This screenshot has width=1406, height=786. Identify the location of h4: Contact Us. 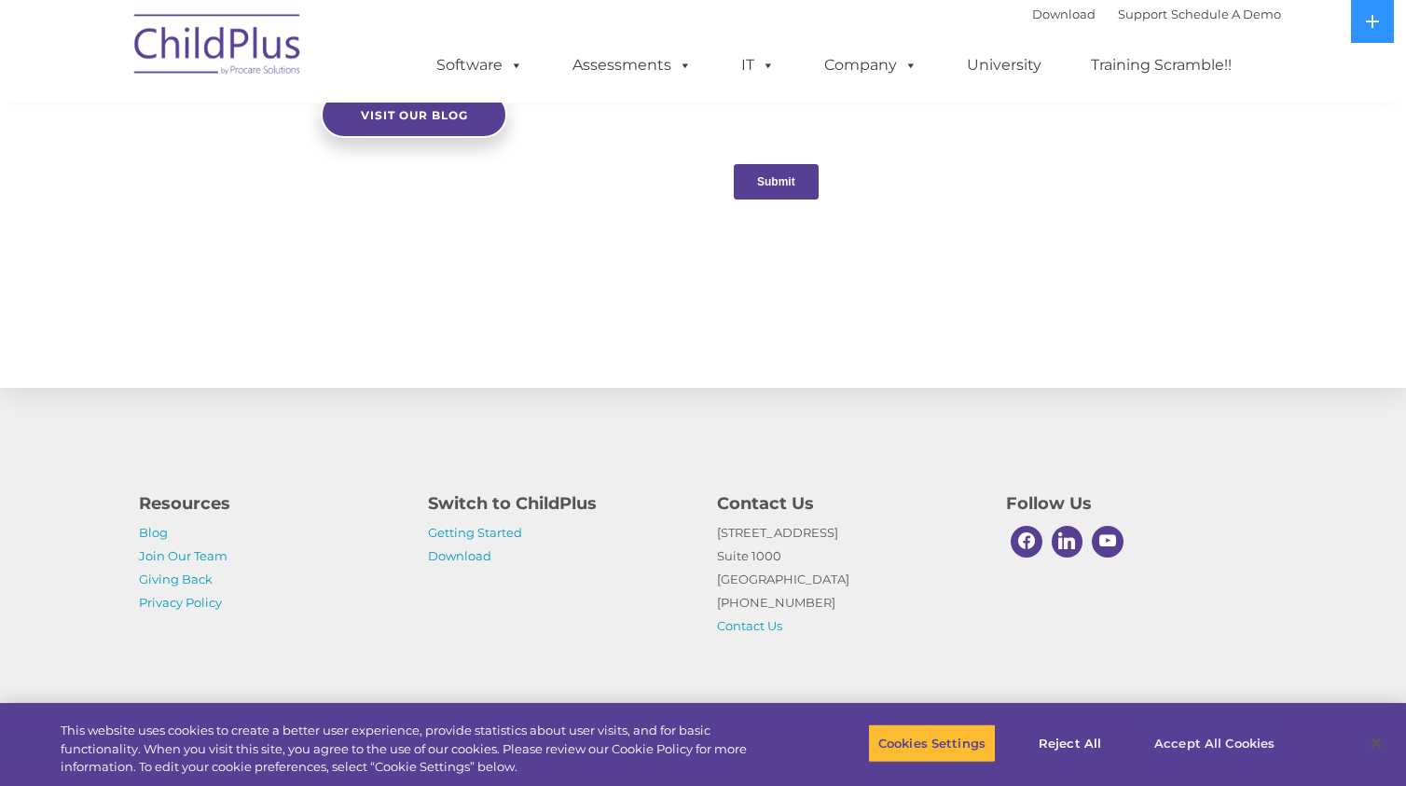
(847, 503).